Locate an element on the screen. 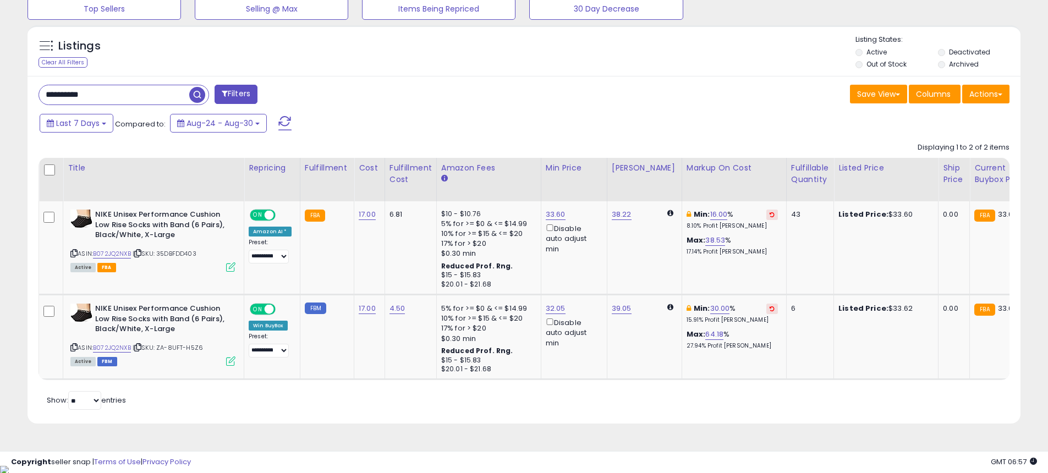  div: 43 is located at coordinates (808, 214).